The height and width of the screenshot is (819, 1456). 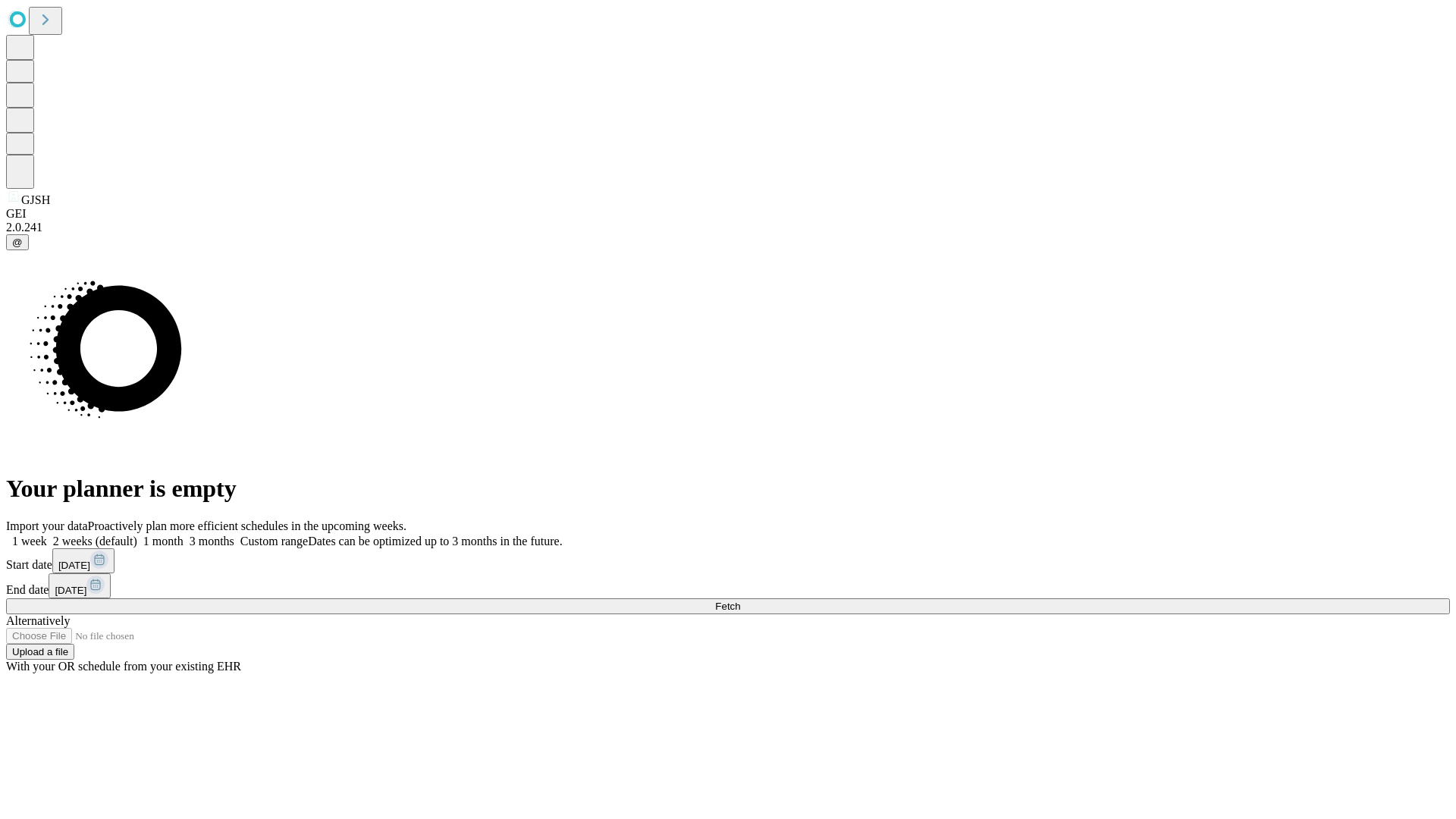 I want to click on h1: Your planner is empty, so click(x=728, y=488).